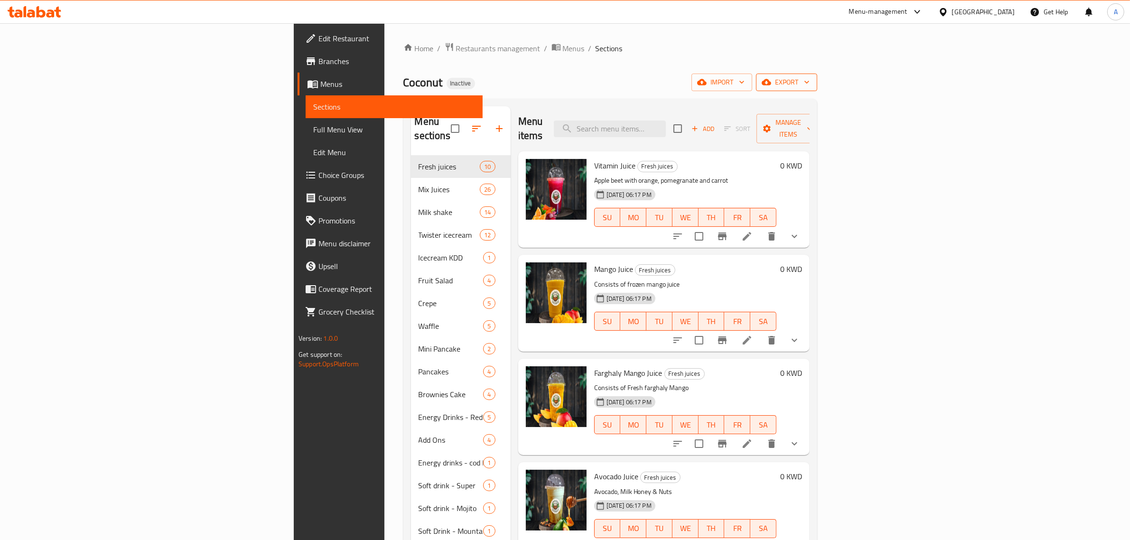  What do you see at coordinates (659, 528) in the screenshot?
I see `button: TU` at bounding box center [659, 528].